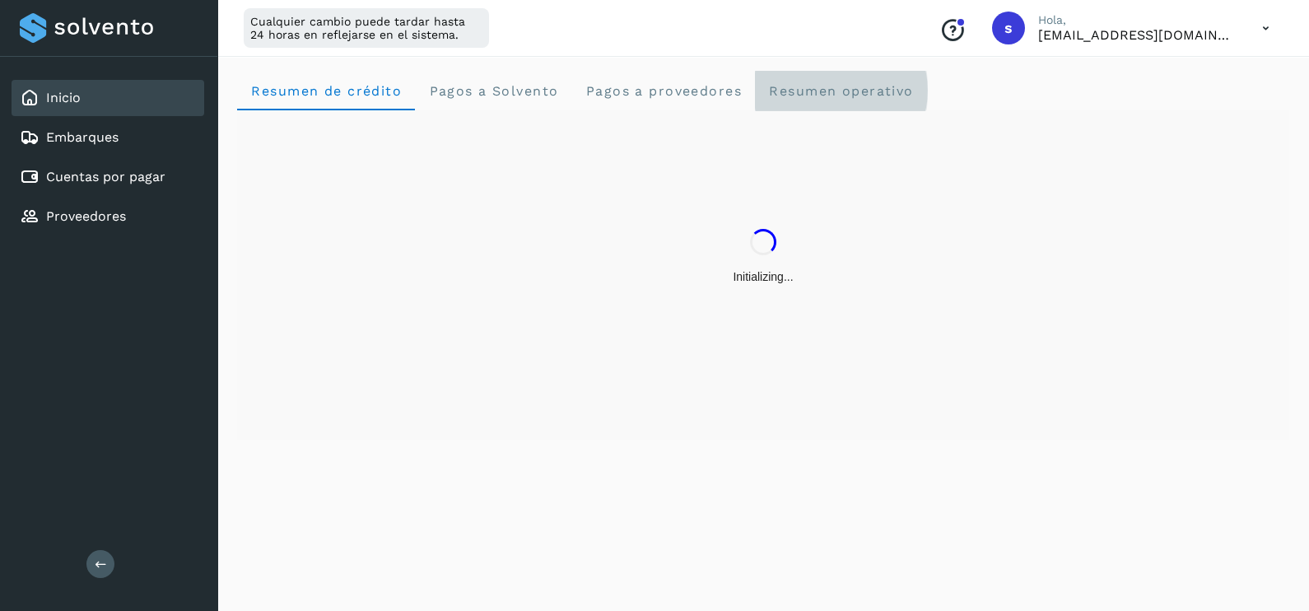  Describe the element at coordinates (108, 137) in the screenshot. I see `div: Embarques` at that location.